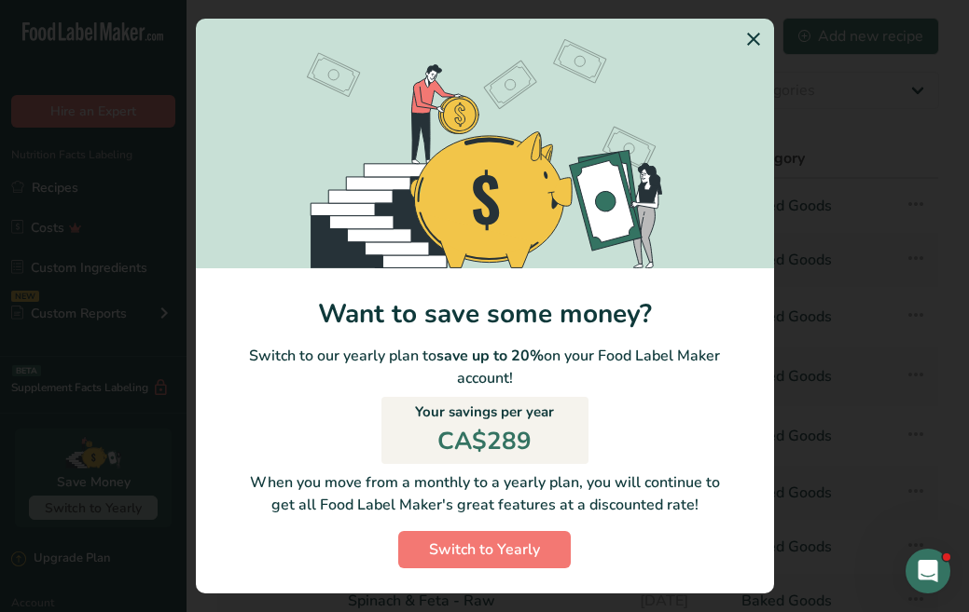  What do you see at coordinates (485, 314) in the screenshot?
I see `h1: Want to save some money?` at bounding box center [485, 314].